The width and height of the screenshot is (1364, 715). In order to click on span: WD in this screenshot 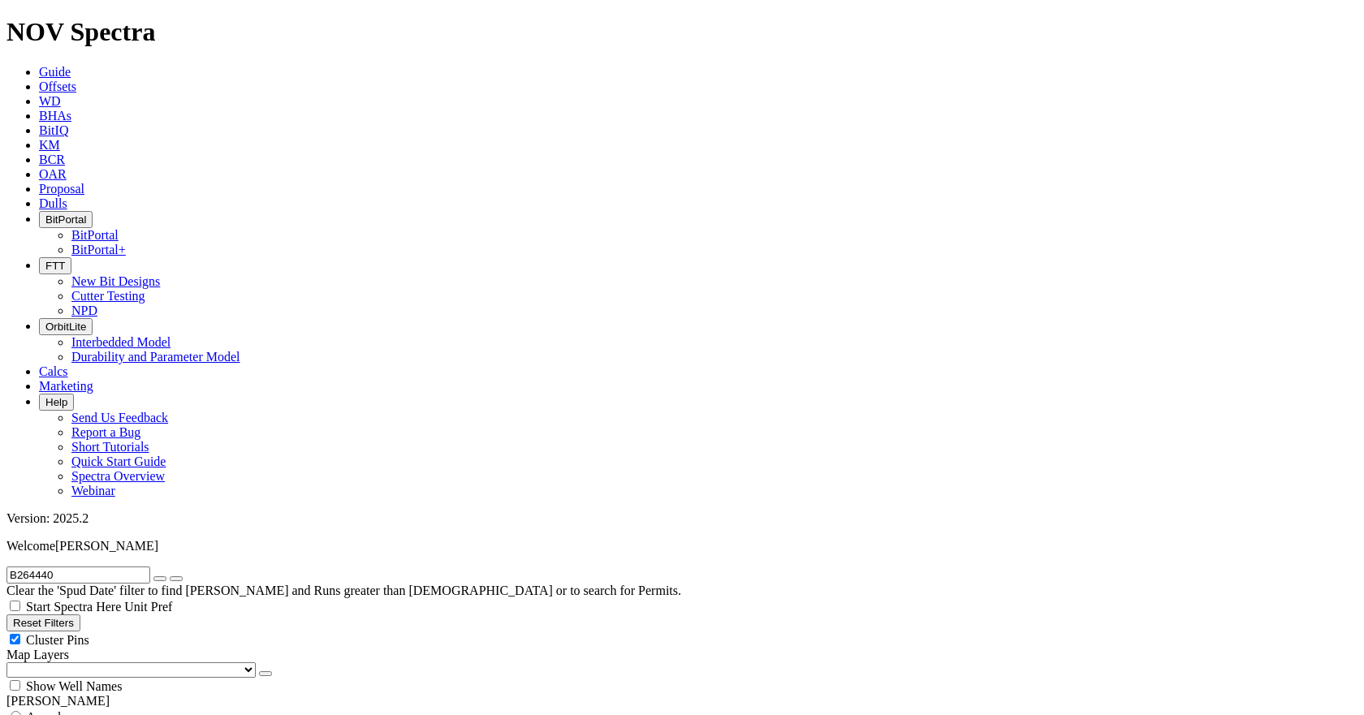, I will do `click(50, 101)`.